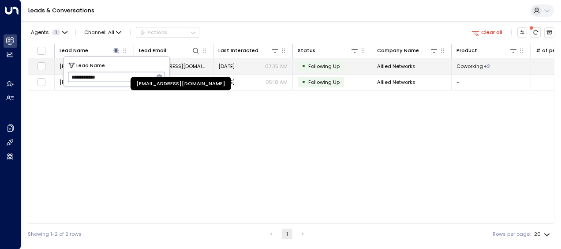 This screenshot has height=249, width=561. I want to click on nav: pagination navigation, so click(287, 234).